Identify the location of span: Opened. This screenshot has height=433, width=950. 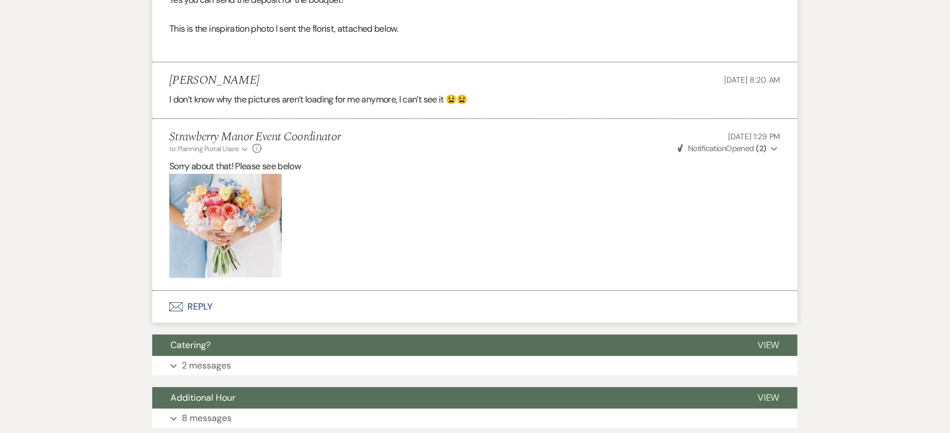
(722, 148).